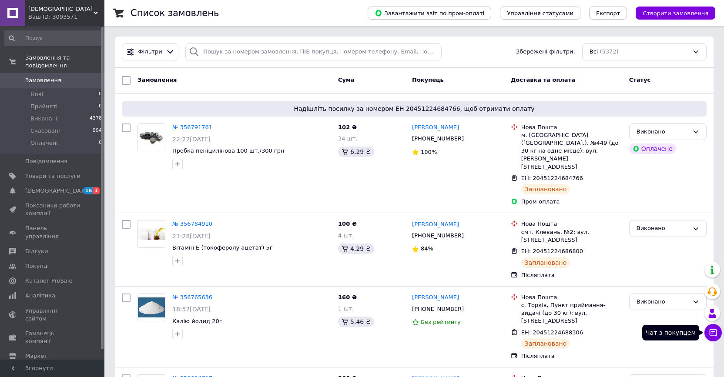 Image resolution: width=724 pixels, height=377 pixels. I want to click on a: № 356784910, so click(192, 224).